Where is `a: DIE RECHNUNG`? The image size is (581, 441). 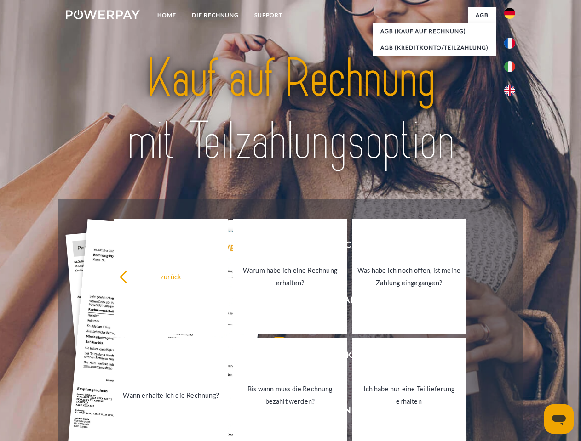
a: DIE RECHNUNG is located at coordinates (215, 15).